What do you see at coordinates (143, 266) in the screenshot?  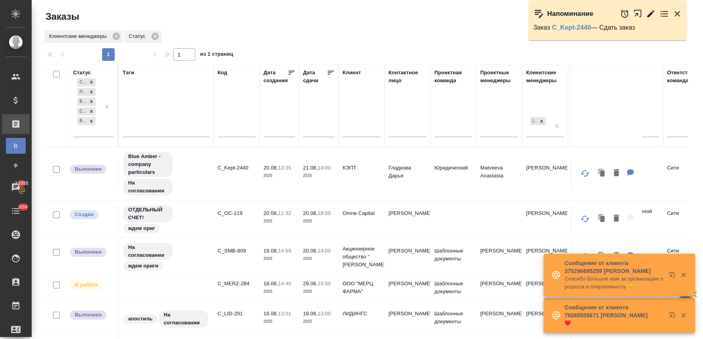 I see `p: ждем ориги` at bounding box center [143, 266].